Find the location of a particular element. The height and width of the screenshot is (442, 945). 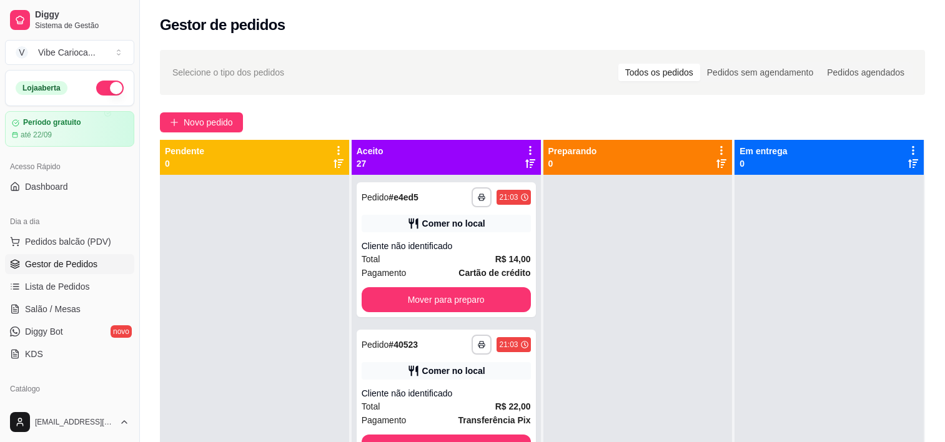

a: Gestor de Pedidos is located at coordinates (69, 264).